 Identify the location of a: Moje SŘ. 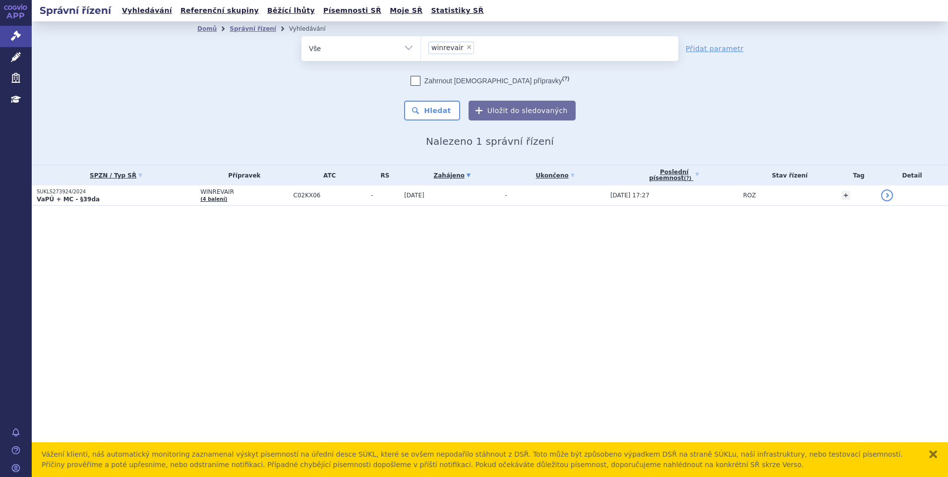
(406, 10).